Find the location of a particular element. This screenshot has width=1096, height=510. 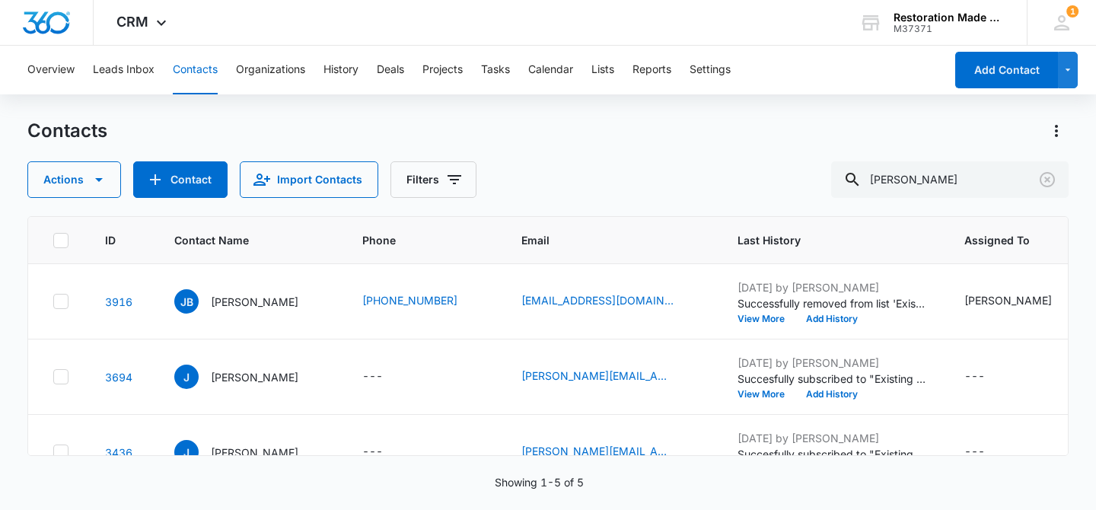

button: Organizations is located at coordinates (270, 70).